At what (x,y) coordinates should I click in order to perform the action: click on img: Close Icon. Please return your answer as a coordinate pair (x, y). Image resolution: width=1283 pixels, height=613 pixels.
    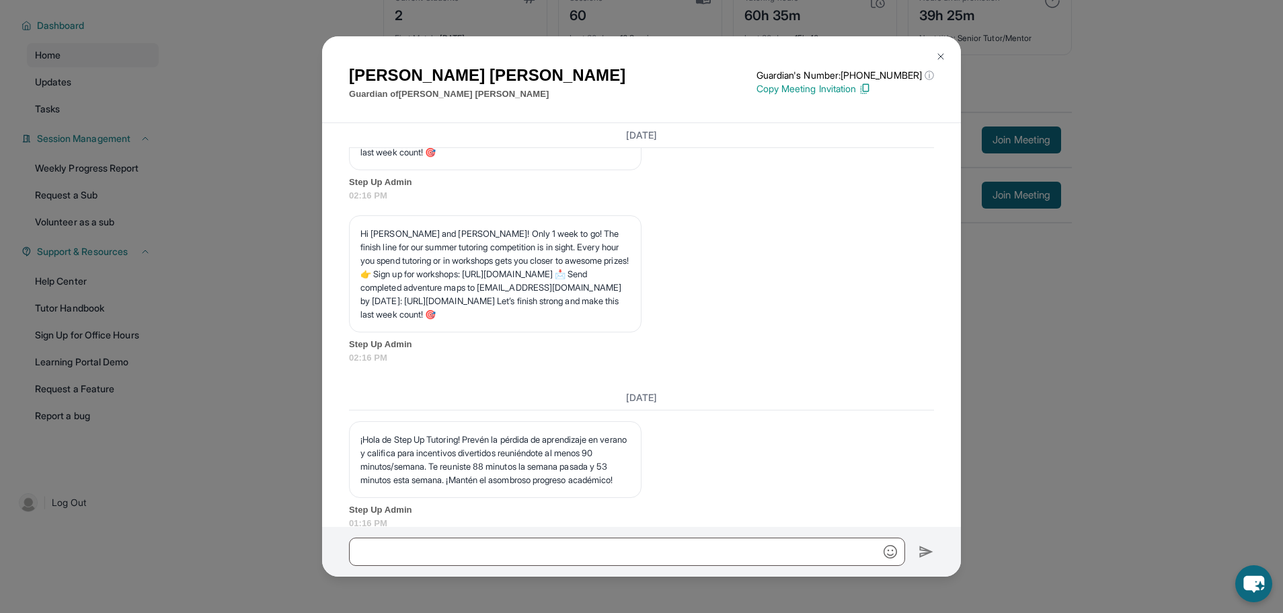
    Looking at the image, I should click on (941, 56).